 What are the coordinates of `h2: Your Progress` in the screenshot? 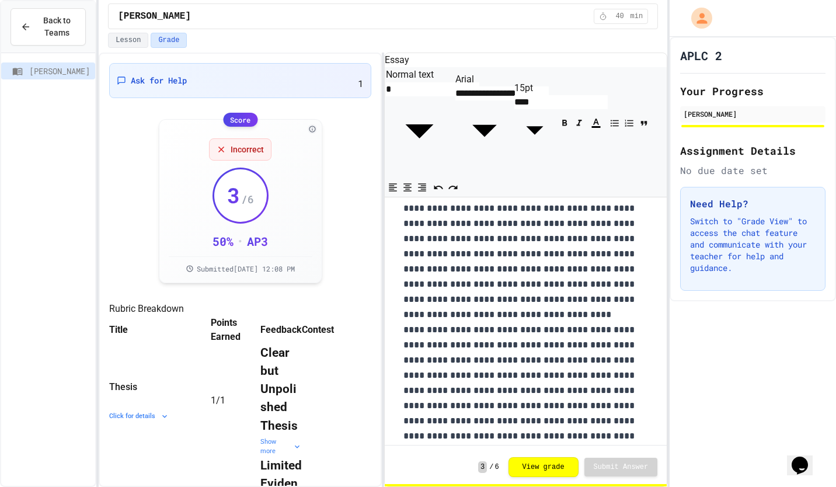 It's located at (753, 91).